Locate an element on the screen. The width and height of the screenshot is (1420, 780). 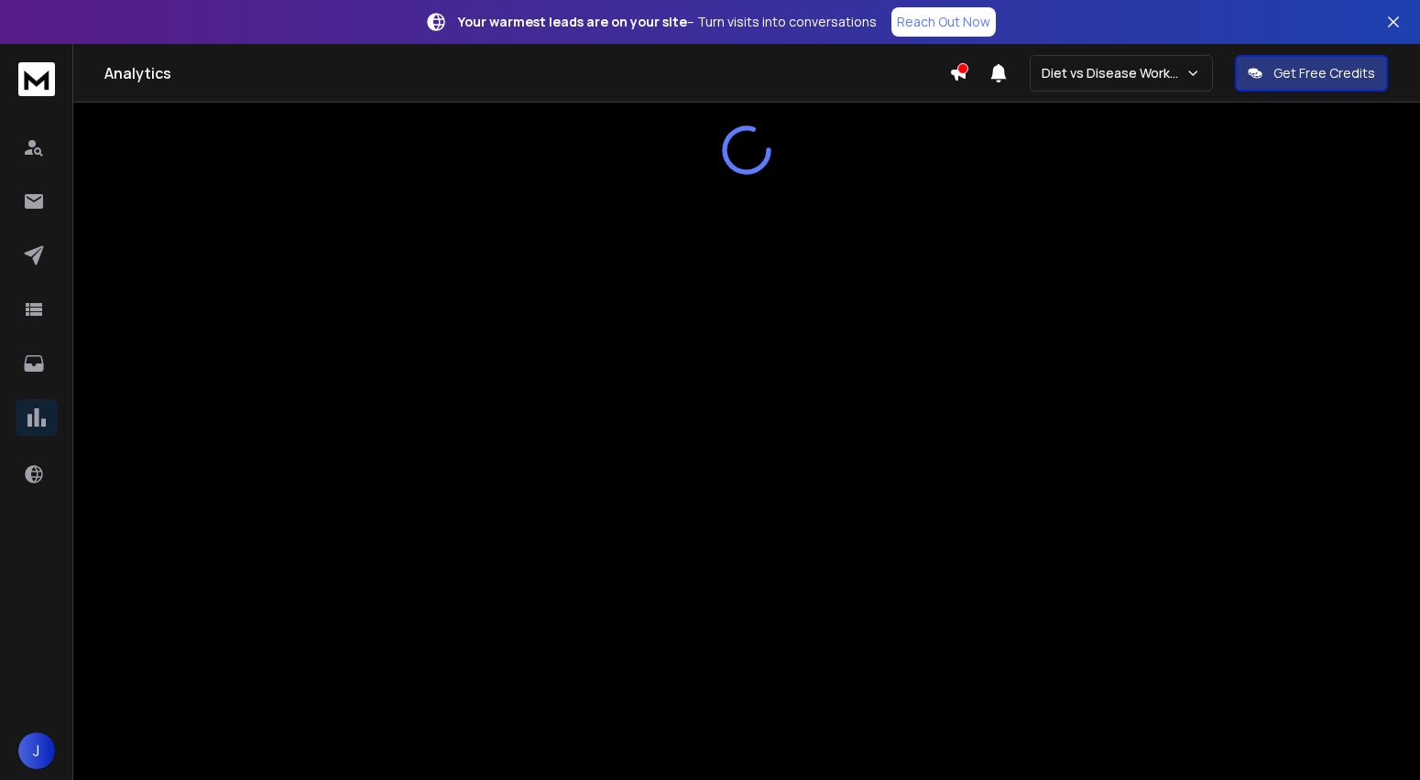
p: Reach Out Now is located at coordinates (943, 22).